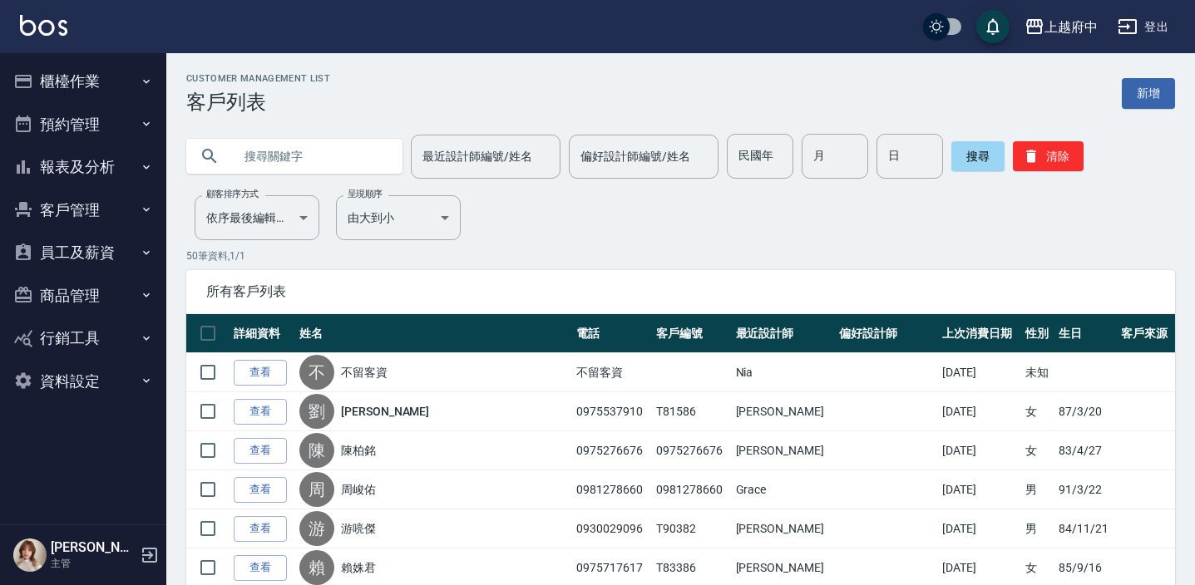 Image resolution: width=1195 pixels, height=585 pixels. I want to click on div: 賴, so click(317, 568).